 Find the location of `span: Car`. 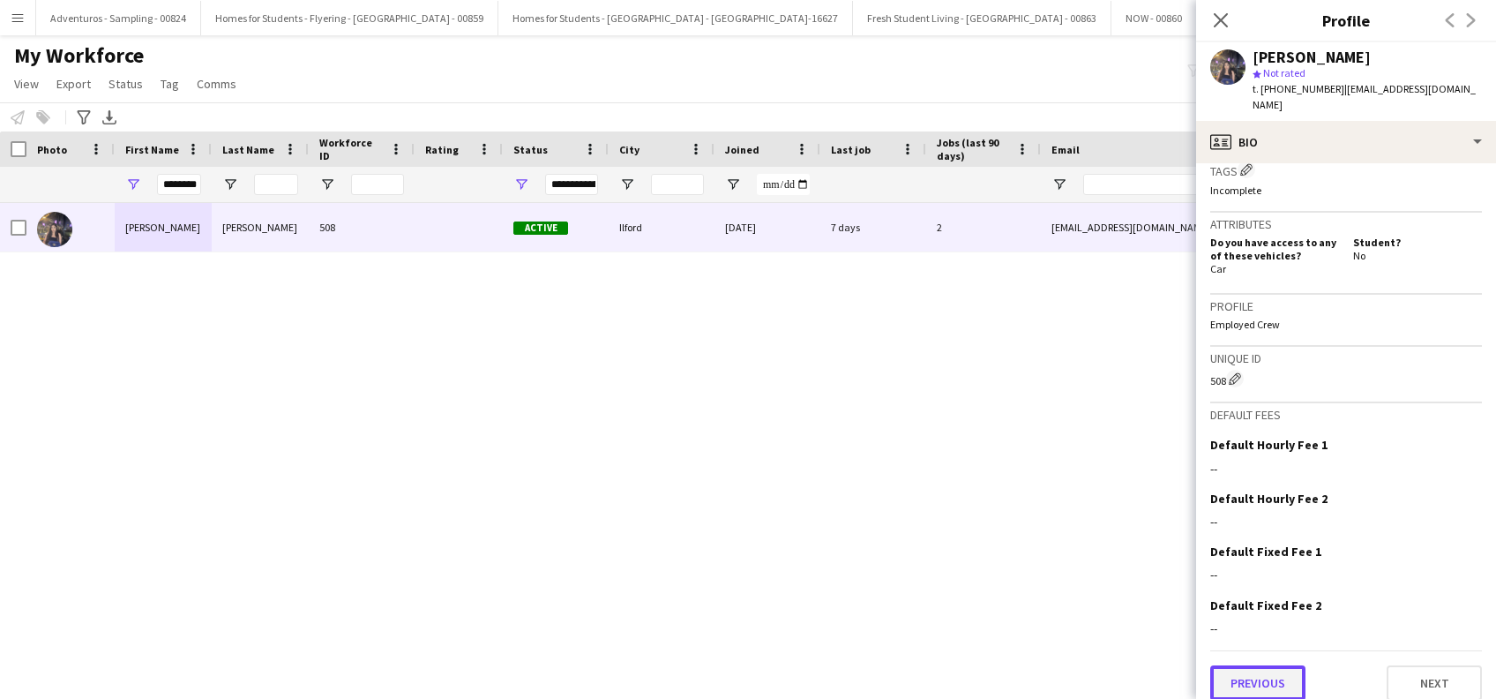

span: Car is located at coordinates (1219, 268).